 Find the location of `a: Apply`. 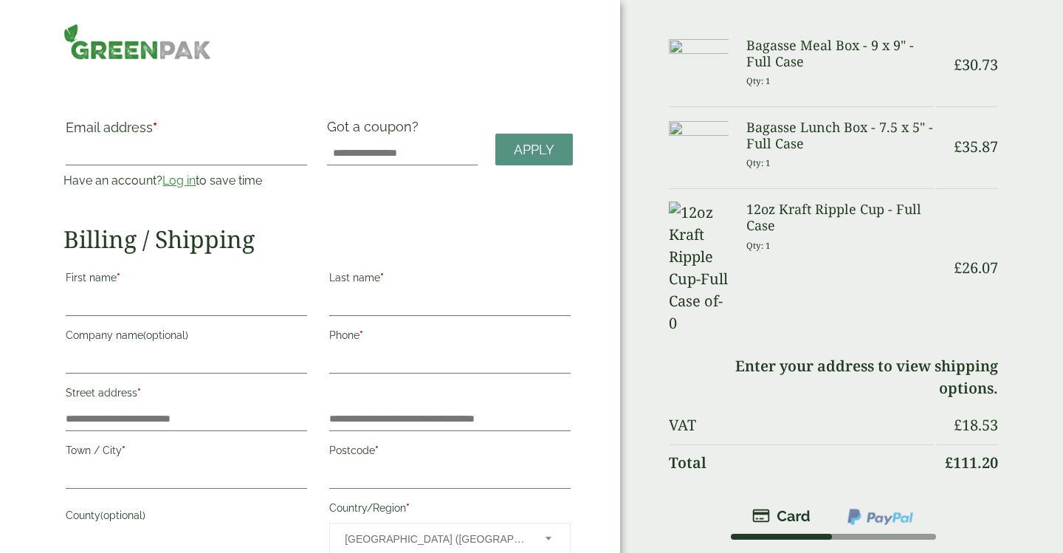

a: Apply is located at coordinates (534, 149).